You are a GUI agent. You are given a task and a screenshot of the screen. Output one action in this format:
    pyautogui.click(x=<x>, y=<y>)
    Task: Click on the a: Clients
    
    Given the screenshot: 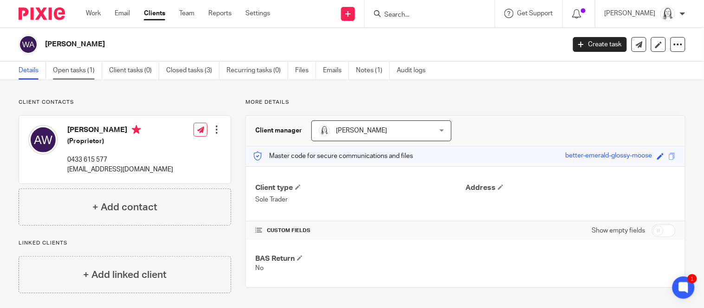 What is the action you would take?
    pyautogui.click(x=154, y=13)
    